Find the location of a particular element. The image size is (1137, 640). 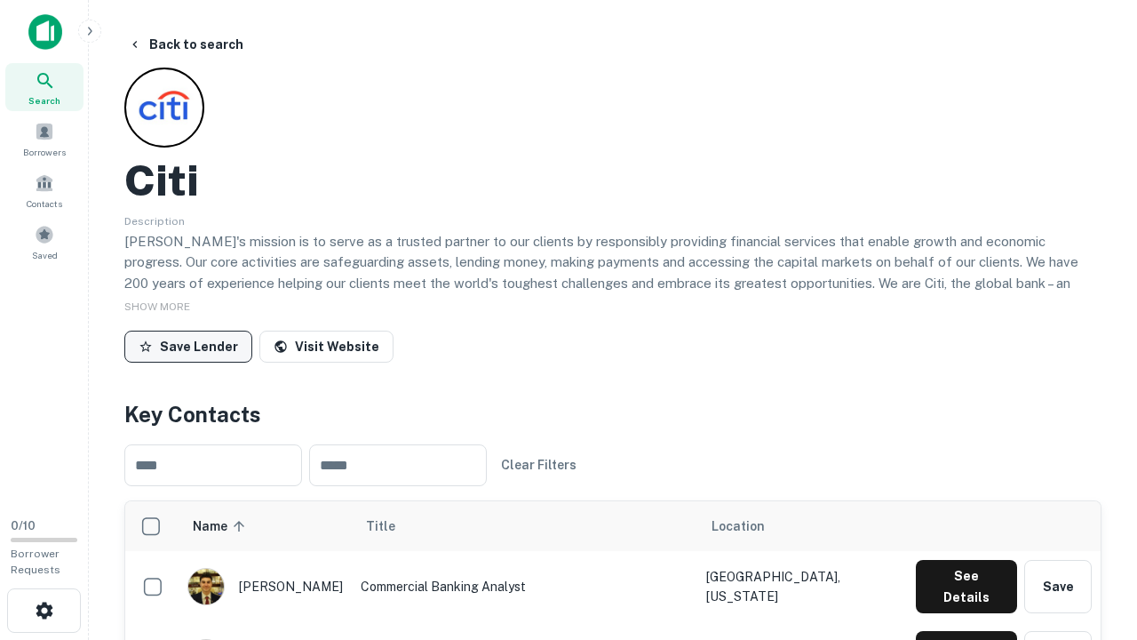

div: Chat Widget is located at coordinates (1093, 540).